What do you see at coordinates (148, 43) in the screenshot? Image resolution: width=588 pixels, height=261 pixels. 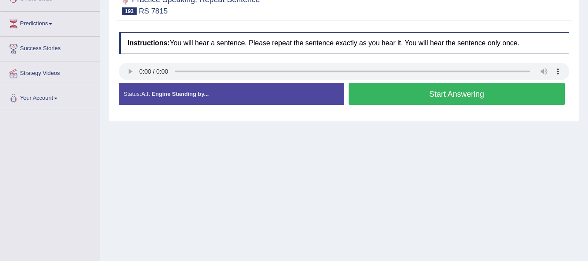 I see `b: Instructions:` at bounding box center [148, 43].